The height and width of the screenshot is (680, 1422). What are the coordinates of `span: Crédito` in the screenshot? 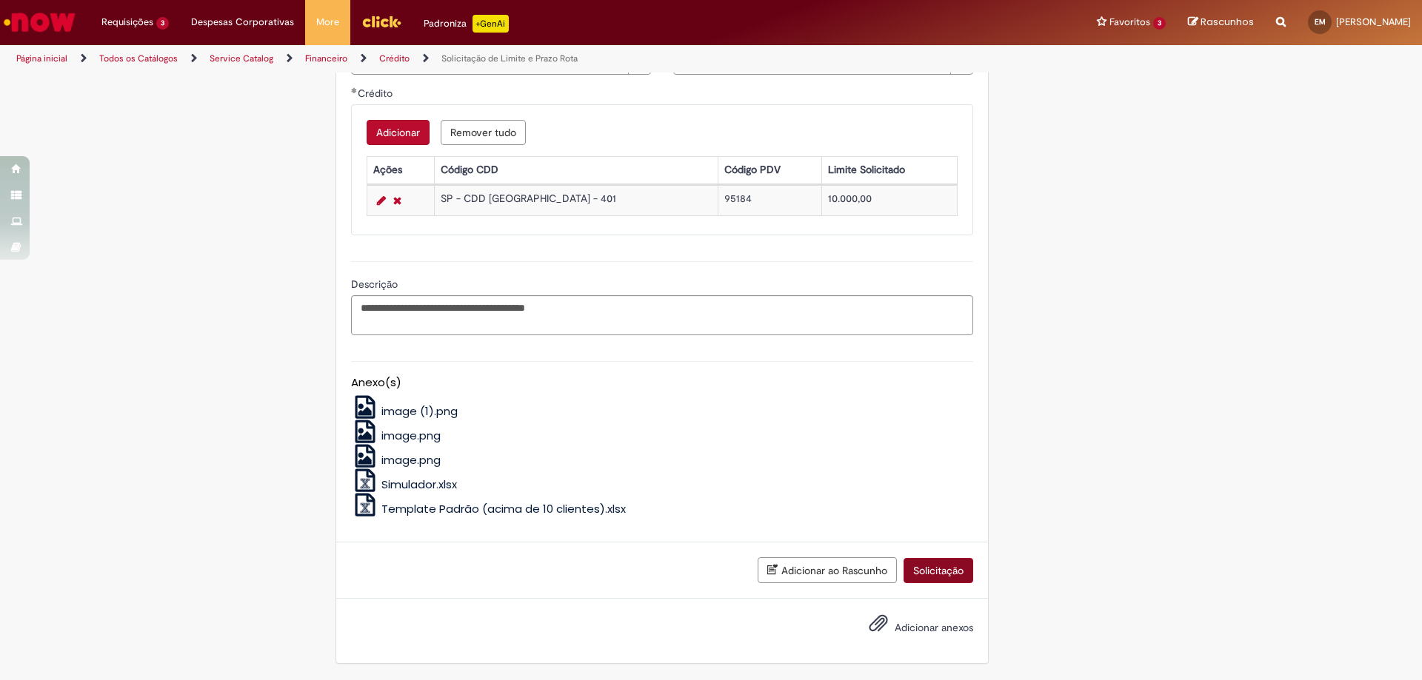 It's located at (376, 93).